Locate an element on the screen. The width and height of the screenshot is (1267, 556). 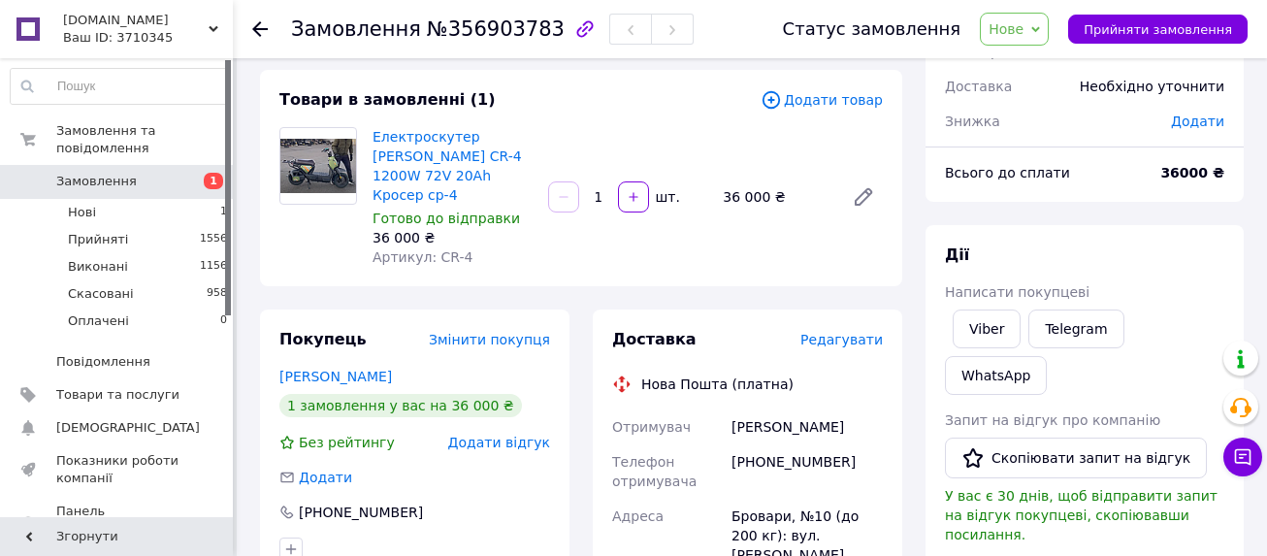
span: Адреса is located at coordinates (637, 516).